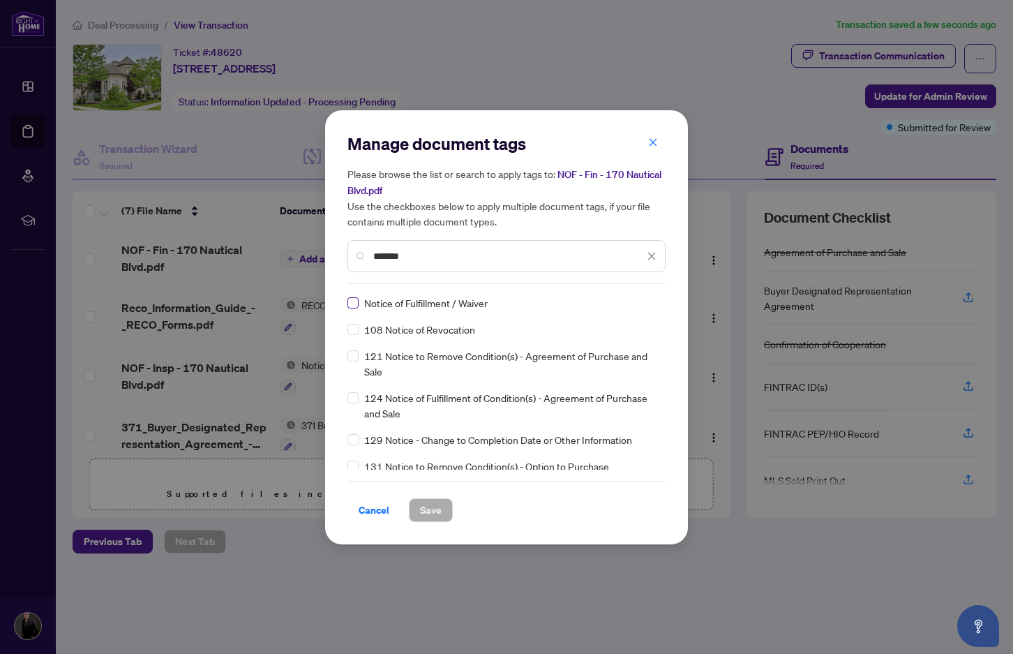  What do you see at coordinates (374, 510) in the screenshot?
I see `span: Cancel` at bounding box center [374, 510].